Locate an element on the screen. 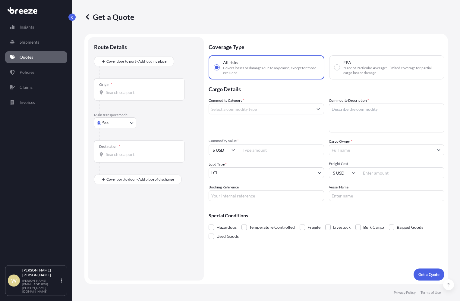  span: Bulk Cargo is located at coordinates (373, 228).